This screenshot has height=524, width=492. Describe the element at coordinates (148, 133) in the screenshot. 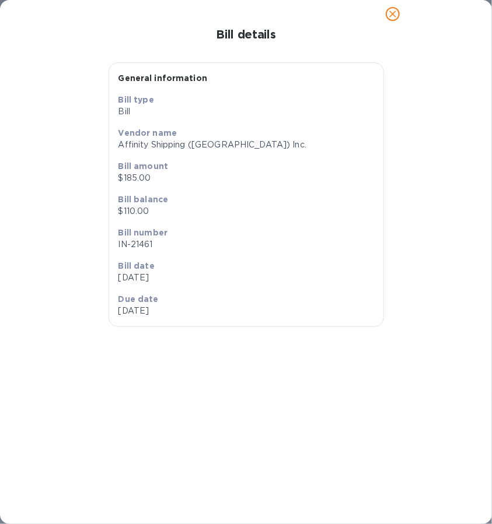

I see `b: Vendor name` at that location.